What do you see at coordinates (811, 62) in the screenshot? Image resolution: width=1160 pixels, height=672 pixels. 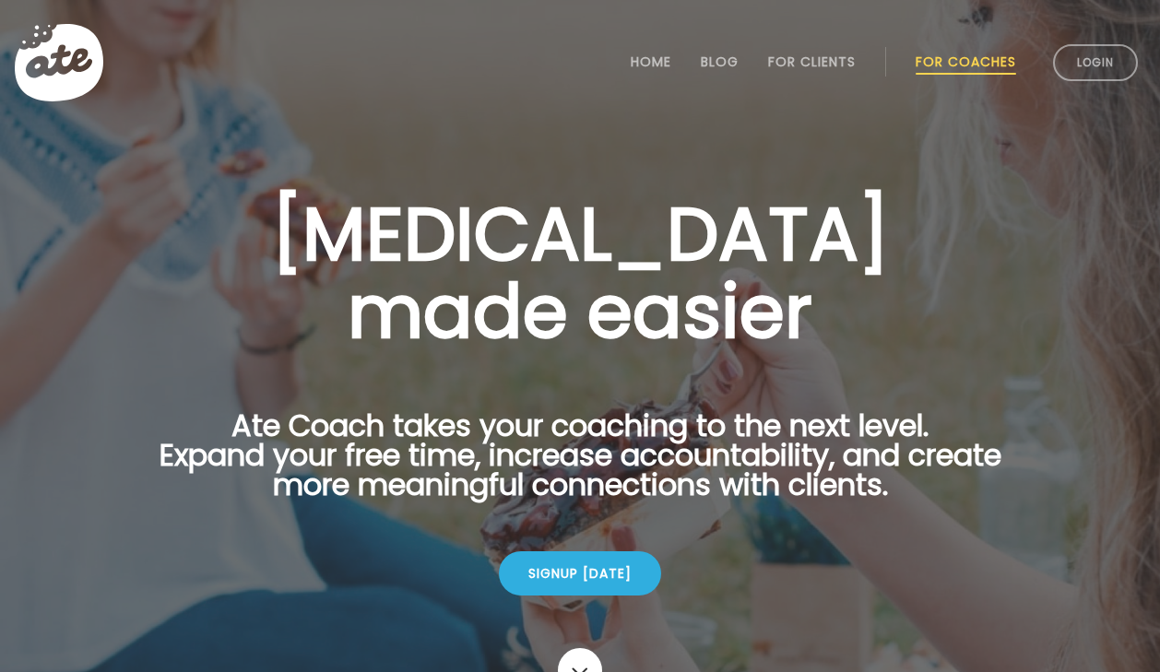 I see `a: For Clients` at bounding box center [811, 62].